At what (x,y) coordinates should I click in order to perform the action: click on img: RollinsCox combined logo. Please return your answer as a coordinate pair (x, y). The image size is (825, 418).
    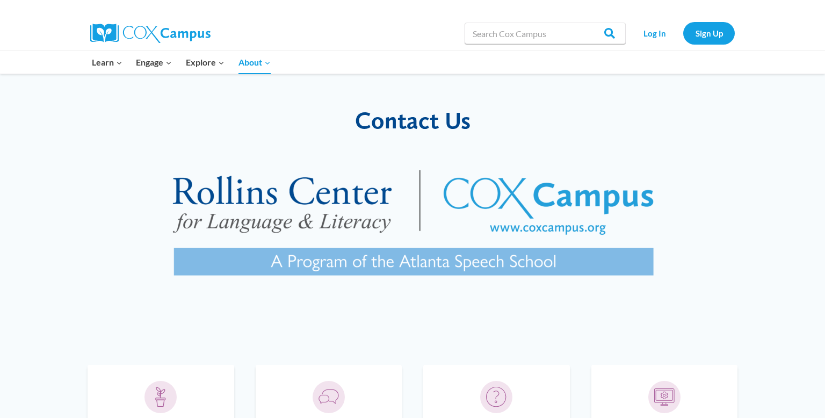
    Looking at the image, I should click on (413, 228).